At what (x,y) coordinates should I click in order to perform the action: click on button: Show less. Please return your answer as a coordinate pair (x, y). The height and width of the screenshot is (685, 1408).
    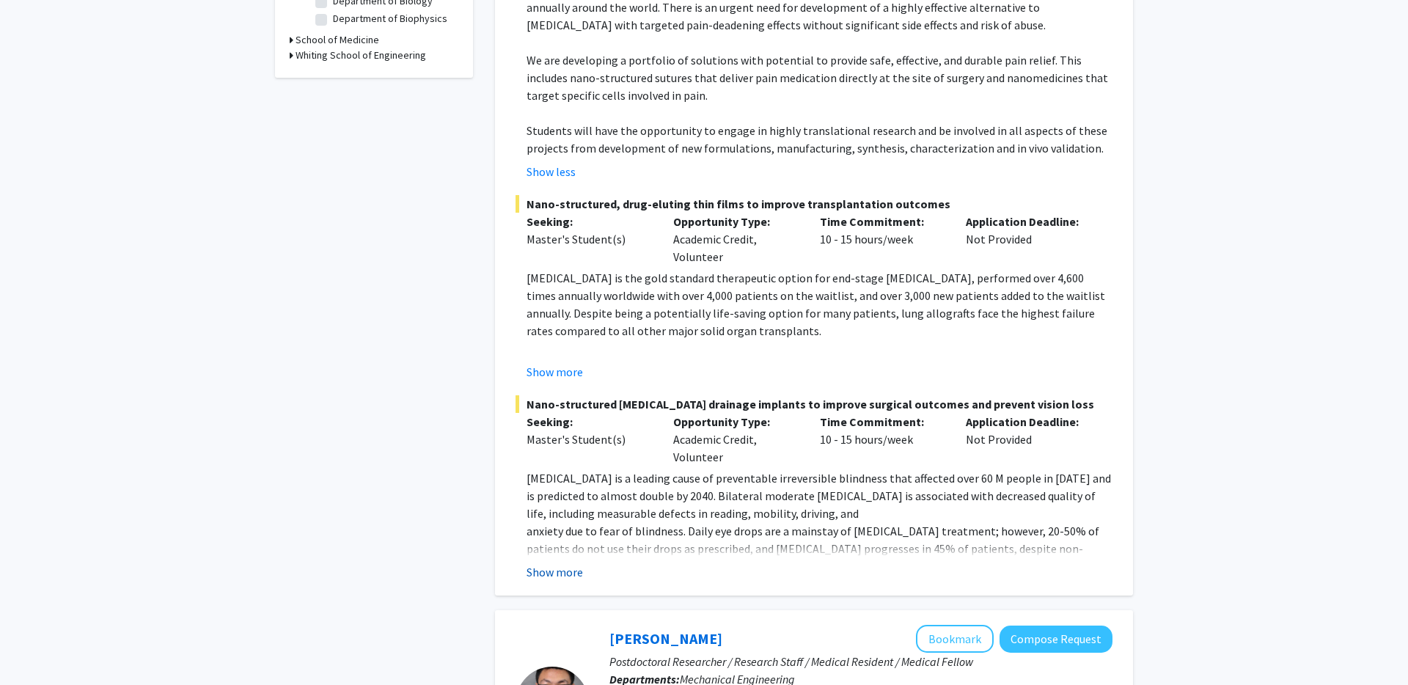
    Looking at the image, I should click on (551, 172).